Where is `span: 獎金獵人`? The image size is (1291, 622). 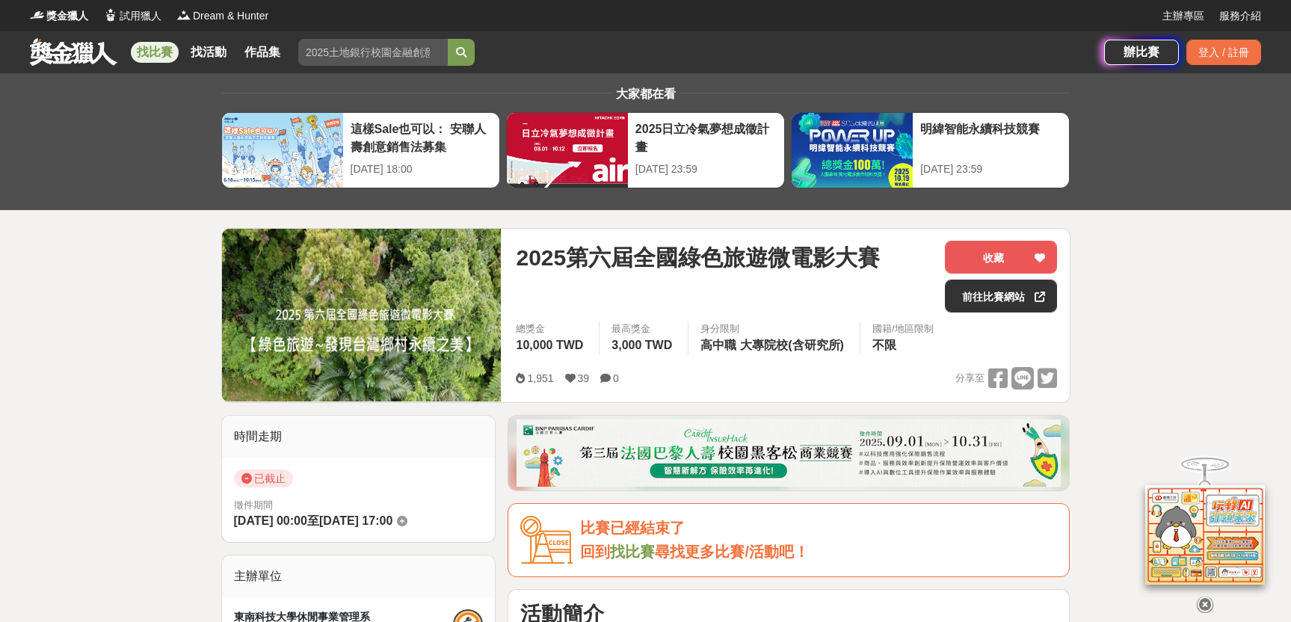 span: 獎金獵人 is located at coordinates (67, 16).